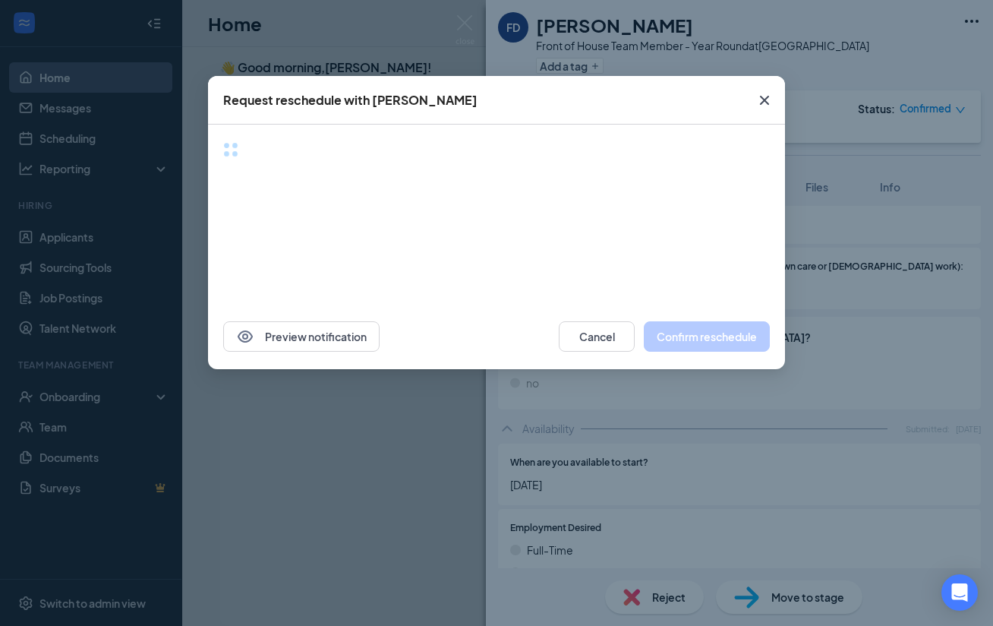 This screenshot has height=626, width=993. Describe the element at coordinates (597, 336) in the screenshot. I see `button: Cancel` at that location.